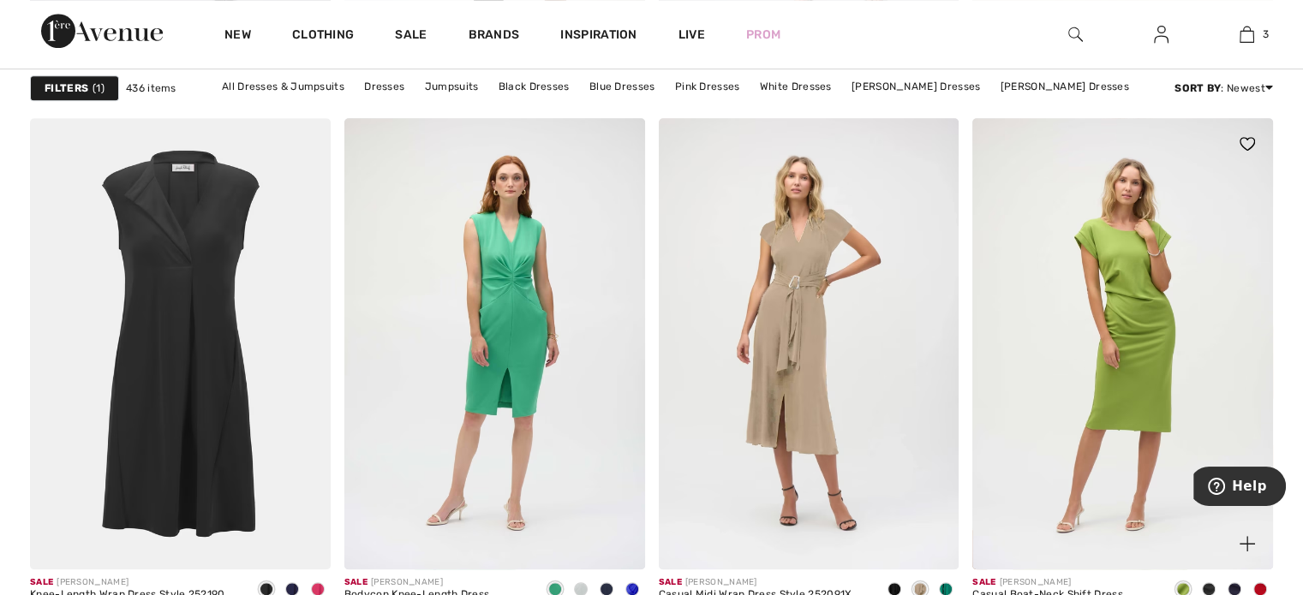 The image size is (1303, 595). I want to click on span: Inspiration, so click(598, 36).